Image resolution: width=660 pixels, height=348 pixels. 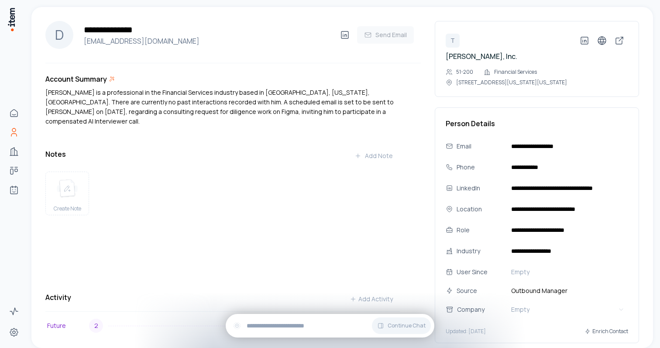 I want to click on a: Activity, so click(x=14, y=311).